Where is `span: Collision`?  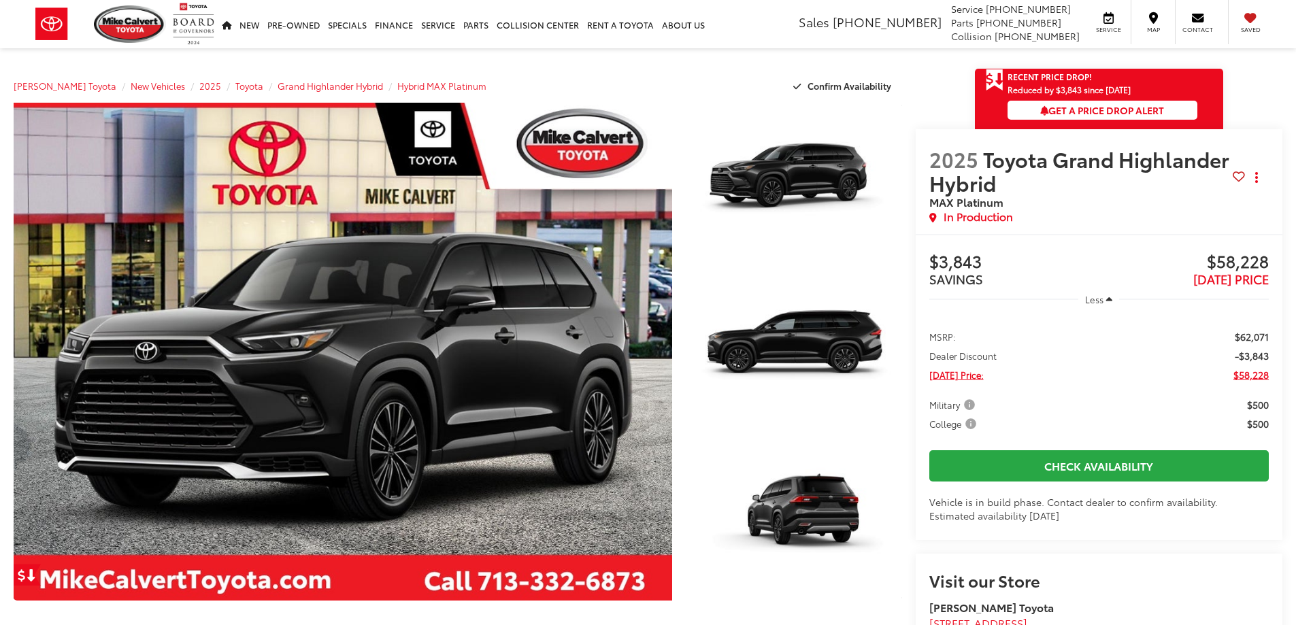
span: Collision is located at coordinates (971, 36).